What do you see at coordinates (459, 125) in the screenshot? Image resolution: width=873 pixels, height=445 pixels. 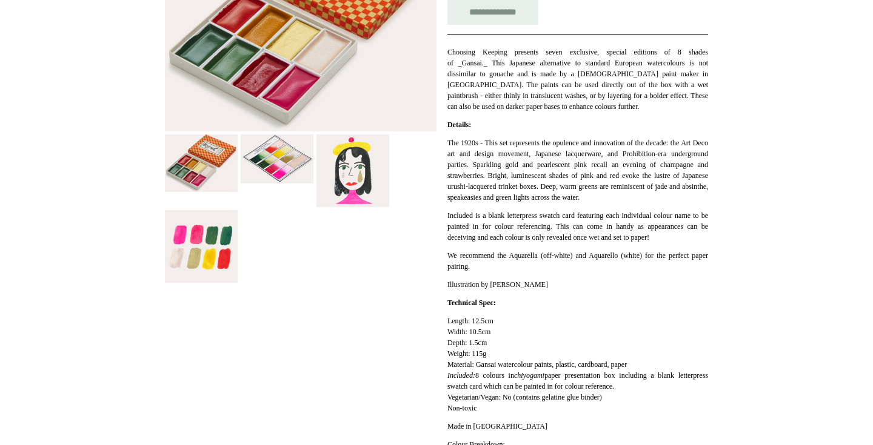 I see `strong: Details:` at bounding box center [459, 125].